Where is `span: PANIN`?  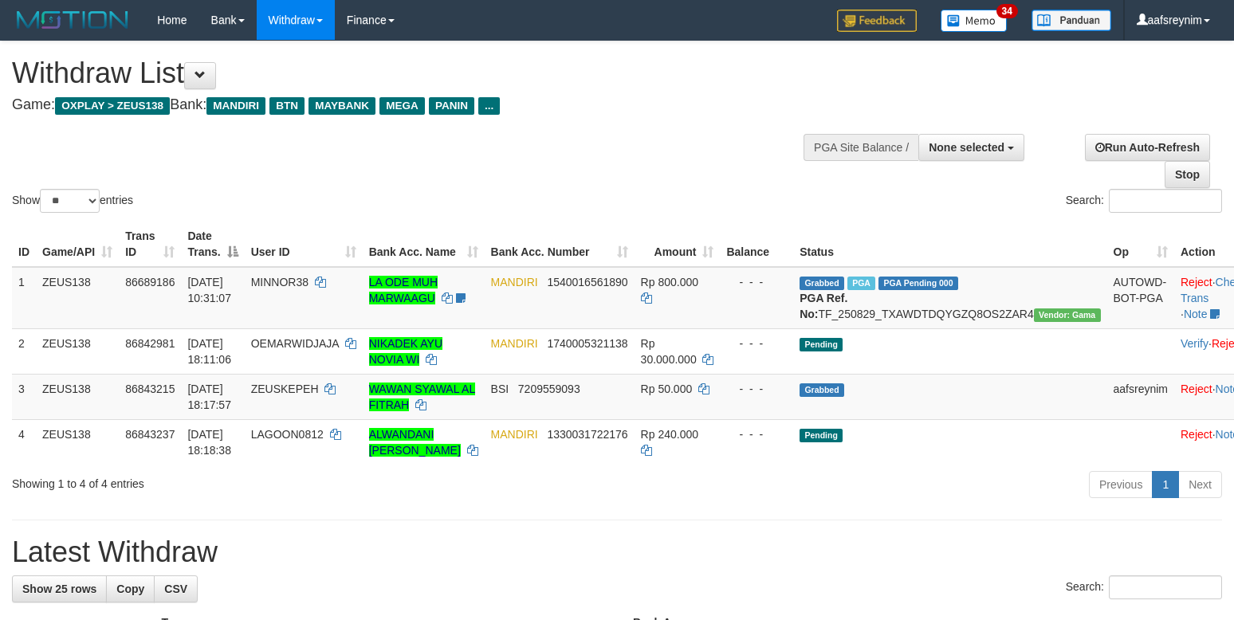 span: PANIN is located at coordinates (451, 106).